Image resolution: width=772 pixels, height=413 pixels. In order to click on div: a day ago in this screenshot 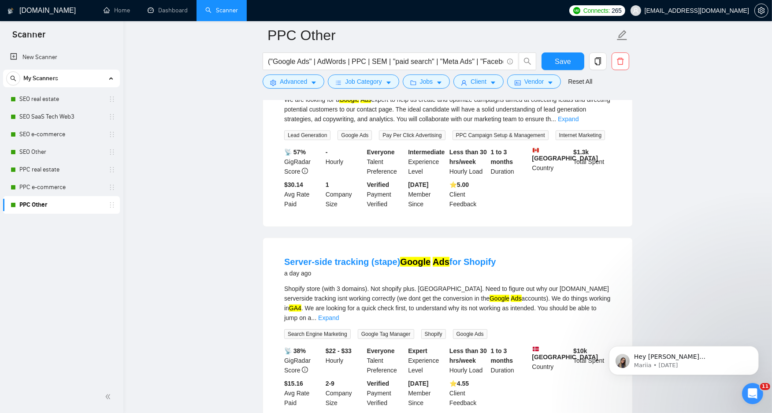, I will do `click(390, 273)`.